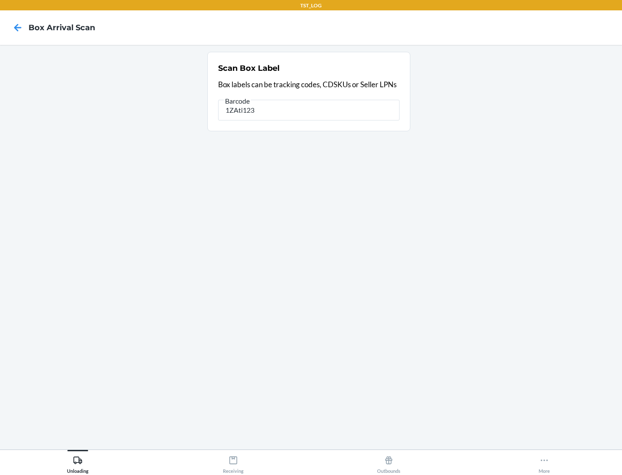  I want to click on div: Unloading, so click(78, 463).